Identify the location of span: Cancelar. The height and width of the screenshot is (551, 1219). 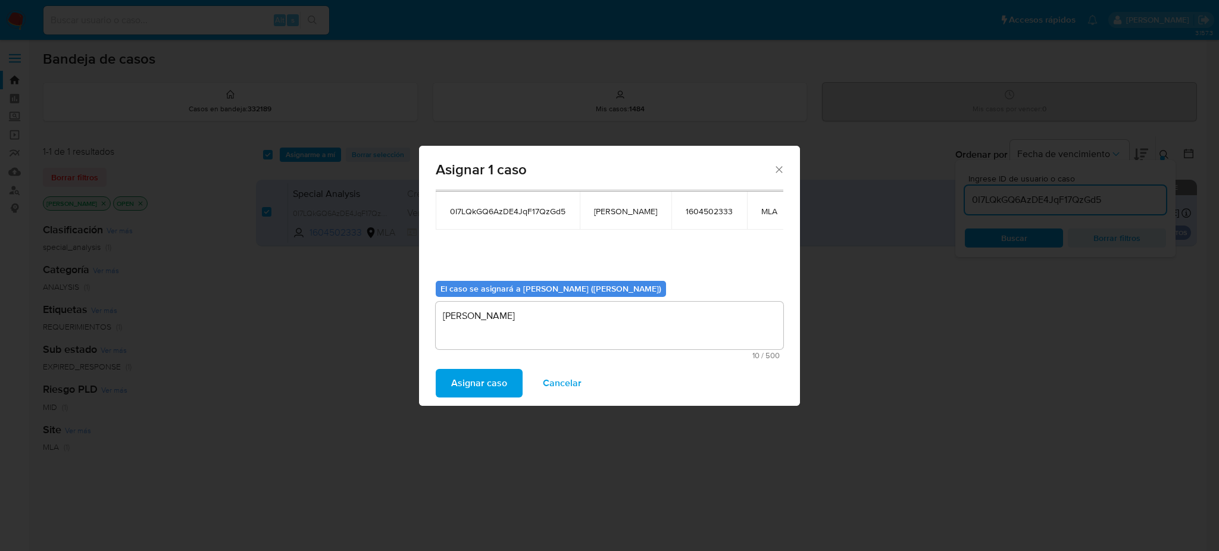
(562, 383).